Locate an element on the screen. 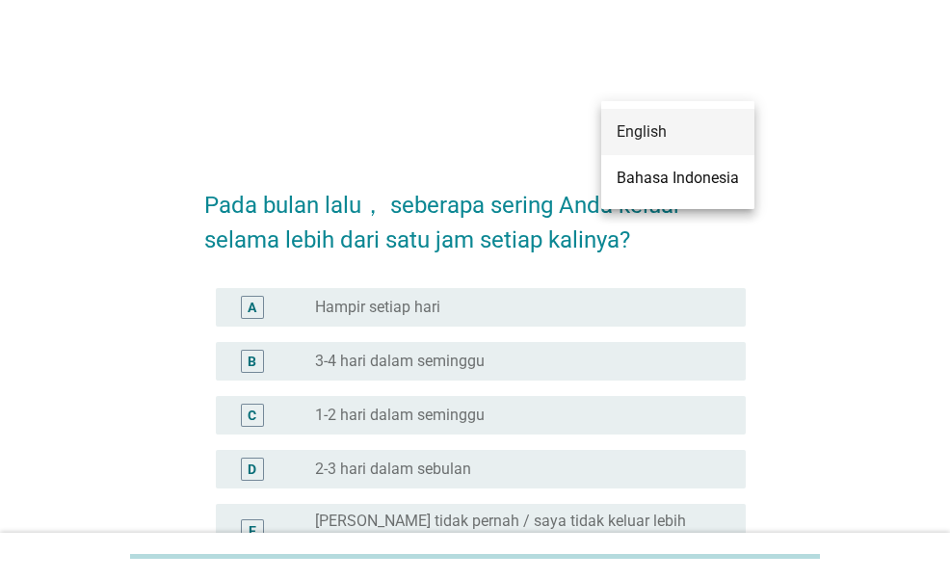 This screenshot has width=950, height=580. div: B is located at coordinates (251, 360).